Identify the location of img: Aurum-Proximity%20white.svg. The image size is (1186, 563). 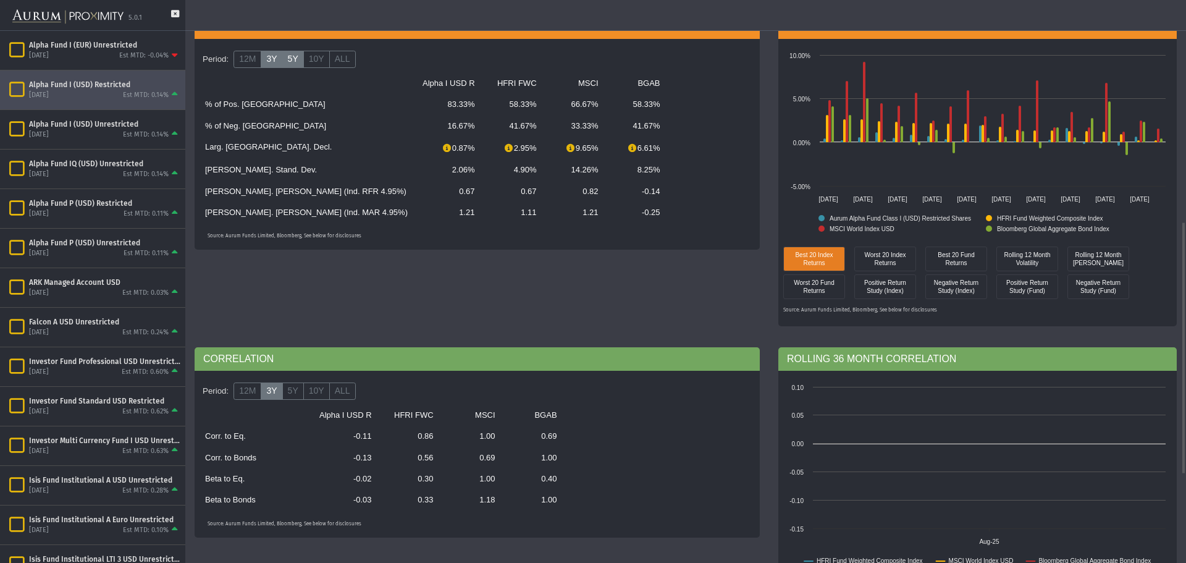
(68, 17).